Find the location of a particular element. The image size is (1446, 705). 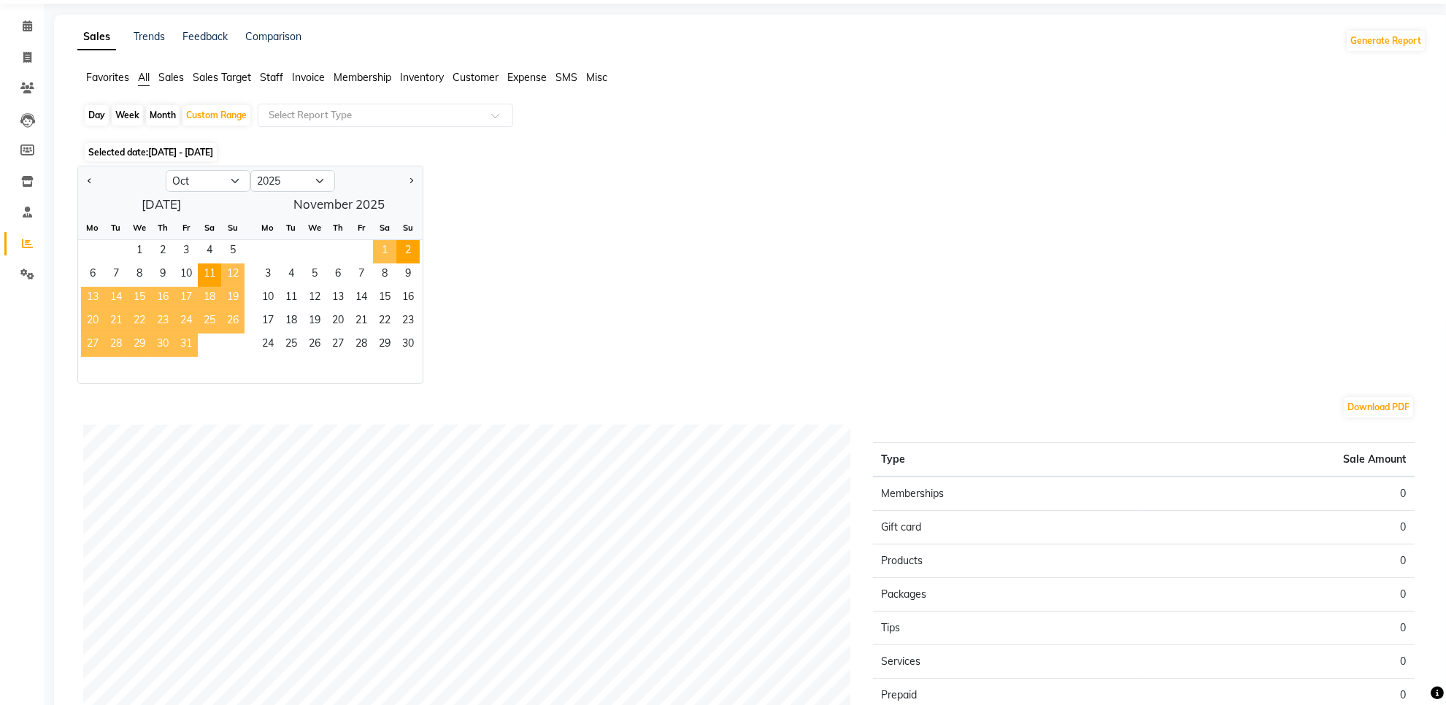

td: Gift card is located at coordinates (1008, 528).